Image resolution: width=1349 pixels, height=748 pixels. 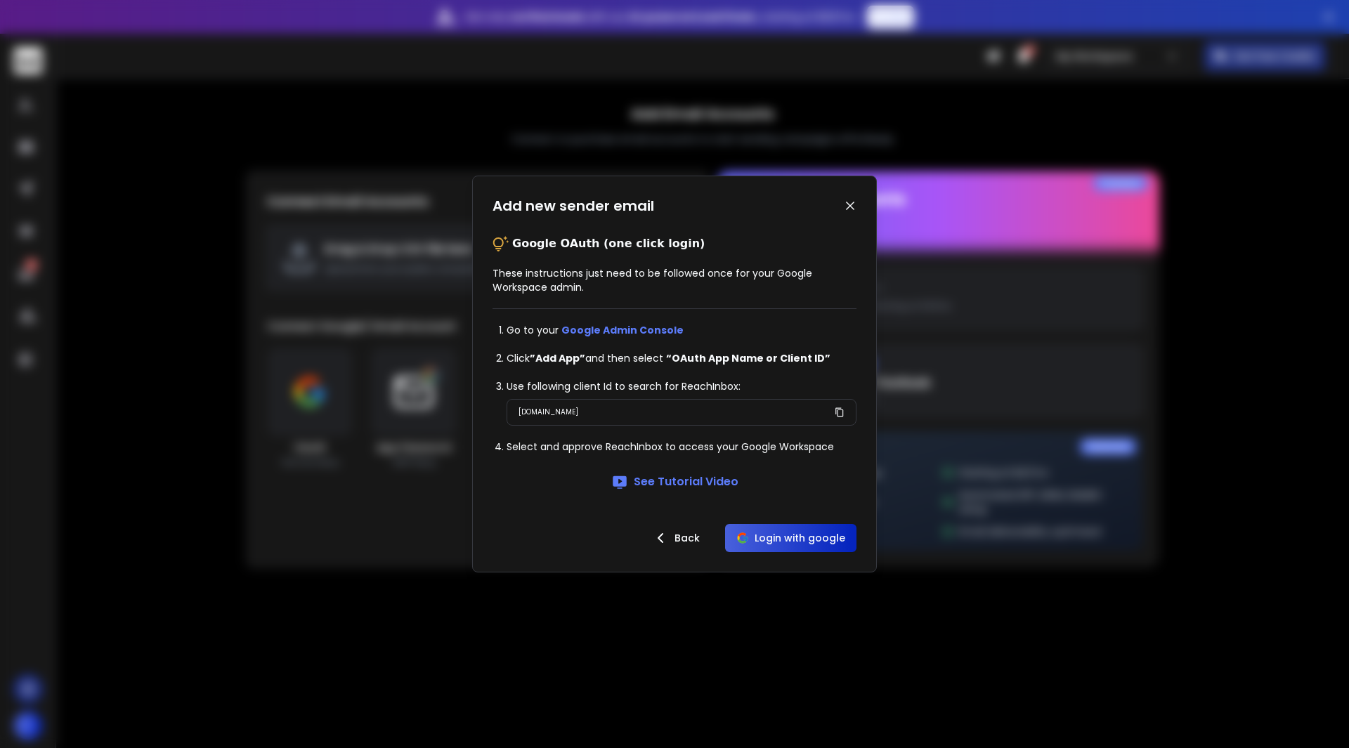 What do you see at coordinates (790, 538) in the screenshot?
I see `button: Login with google` at bounding box center [790, 538].